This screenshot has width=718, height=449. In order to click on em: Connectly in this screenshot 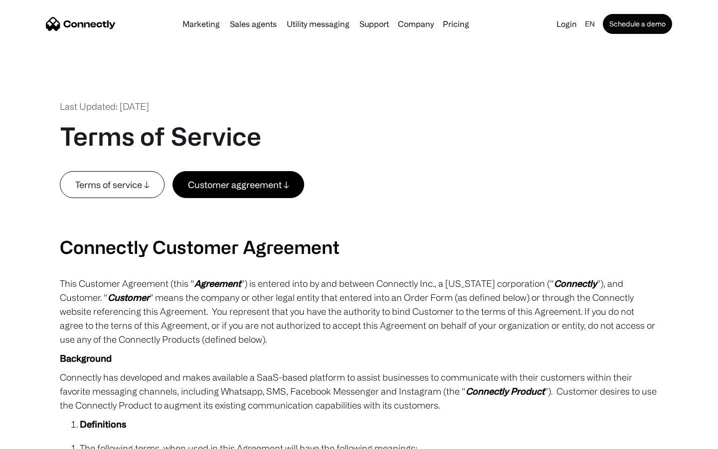, I will do `click(575, 283)`.